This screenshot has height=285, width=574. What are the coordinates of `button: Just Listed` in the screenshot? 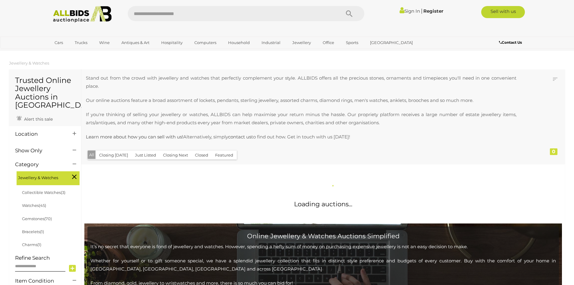 It's located at (146, 155).